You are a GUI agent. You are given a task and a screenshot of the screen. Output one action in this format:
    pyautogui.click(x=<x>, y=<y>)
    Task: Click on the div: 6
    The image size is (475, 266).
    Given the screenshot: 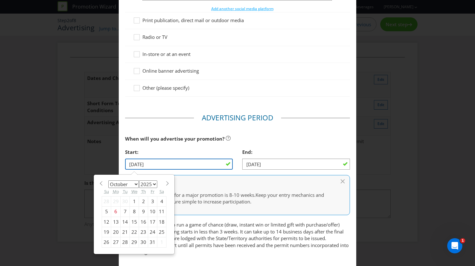 What is the action you would take?
    pyautogui.click(x=116, y=212)
    